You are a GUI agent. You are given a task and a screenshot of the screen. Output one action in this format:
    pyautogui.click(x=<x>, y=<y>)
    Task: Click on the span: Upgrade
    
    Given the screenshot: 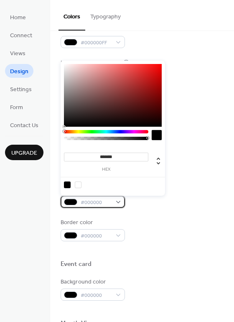 What is the action you would take?
    pyautogui.click(x=24, y=153)
    